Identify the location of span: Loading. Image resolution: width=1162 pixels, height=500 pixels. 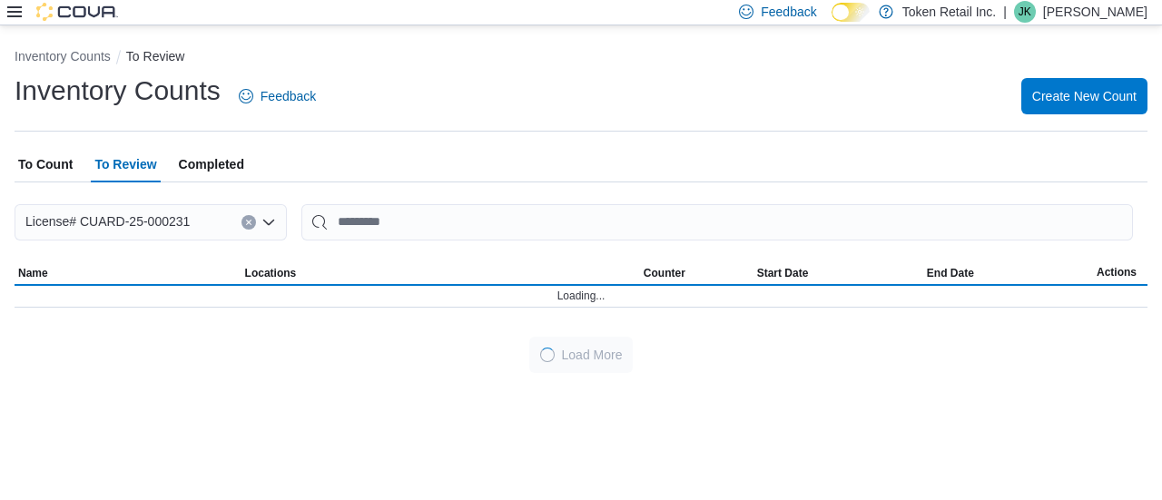
(547, 355).